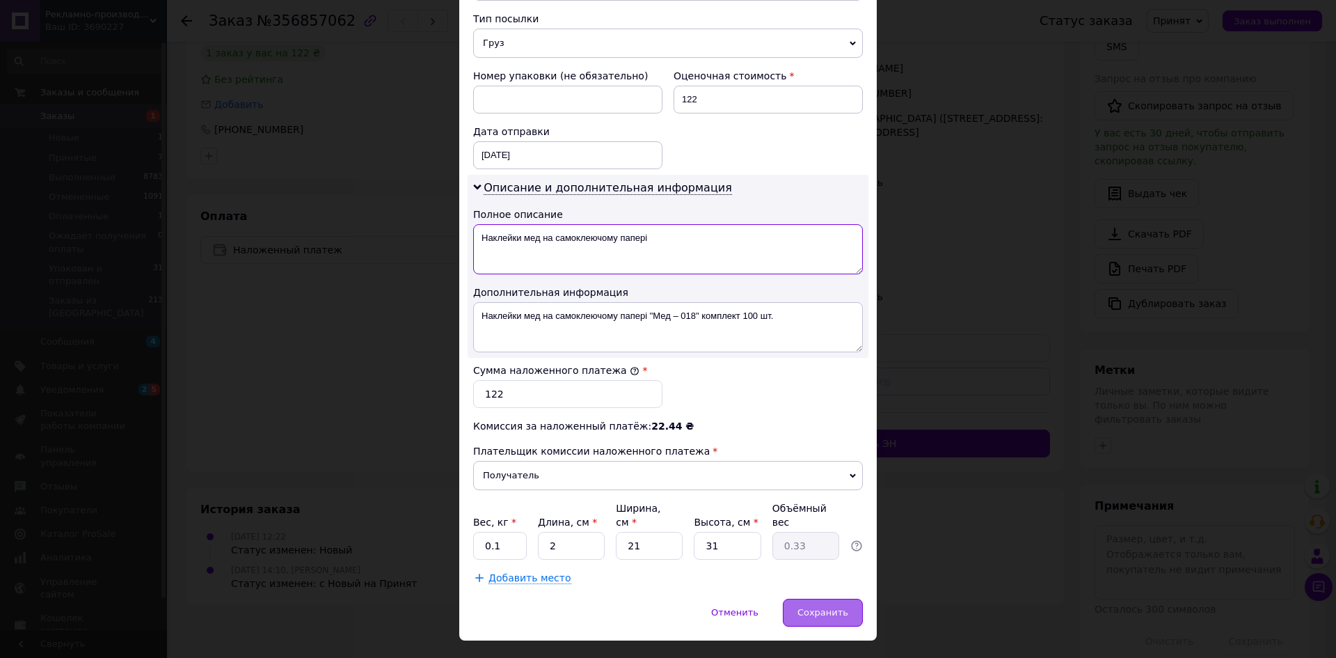 This screenshot has height=658, width=1336. What do you see at coordinates (638, 515) in the screenshot?
I see `label: Ширина, см` at bounding box center [638, 515].